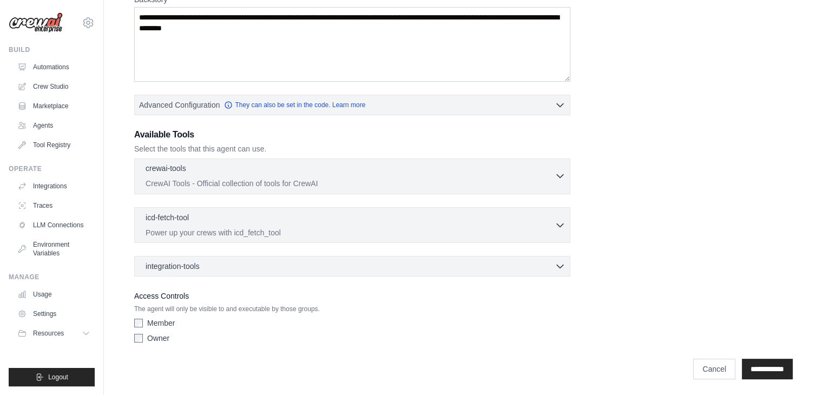 This screenshot has width=823, height=395. I want to click on a: They can also be set in the code. Learn more, so click(294, 105).